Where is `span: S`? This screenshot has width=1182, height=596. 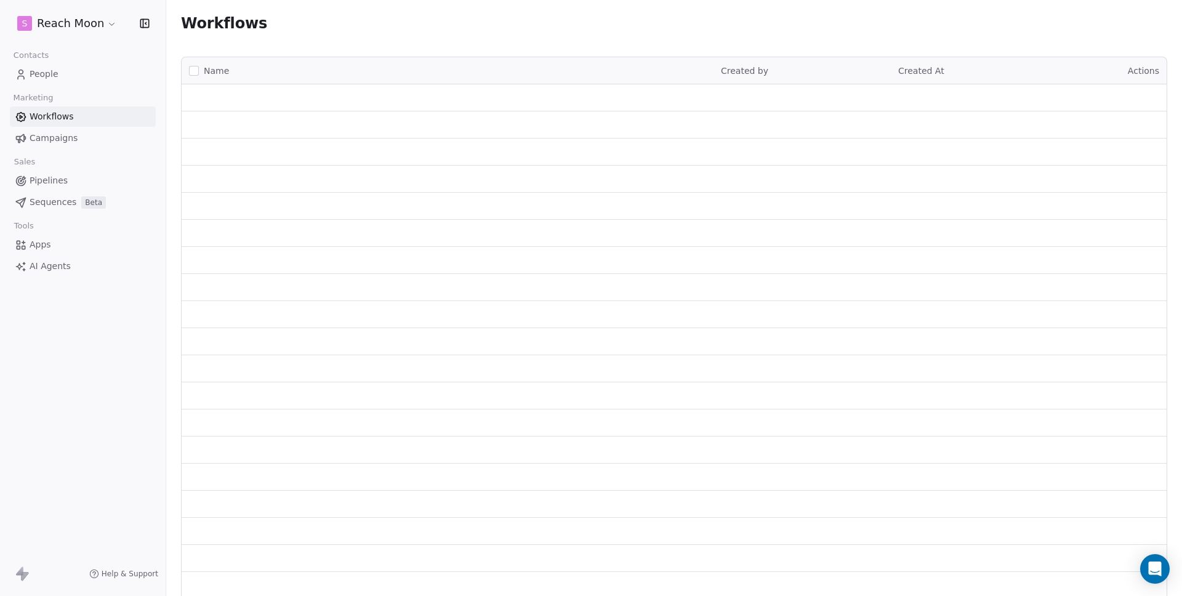 span: S is located at coordinates (25, 23).